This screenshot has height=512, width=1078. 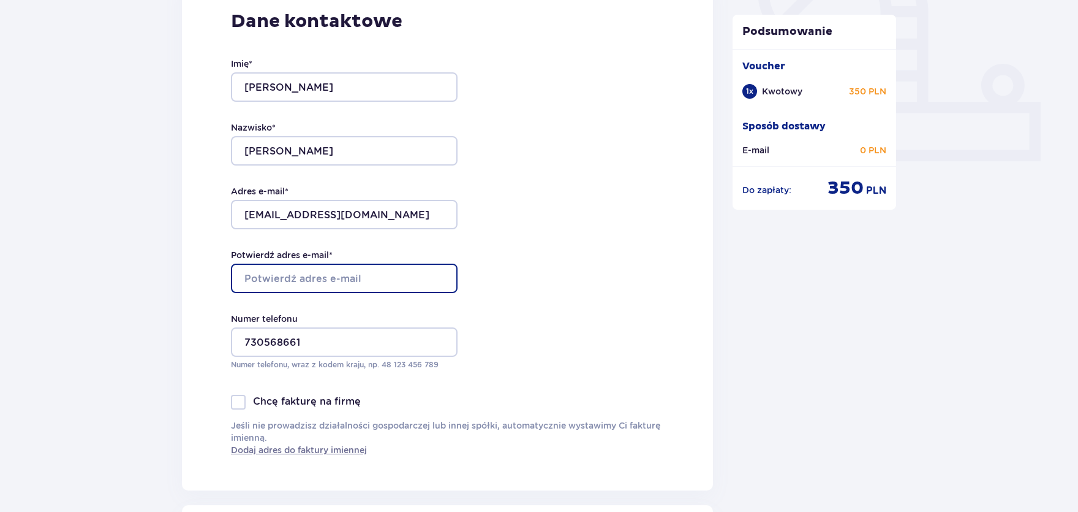 I want to click on label: Potwierdź adres e-mail *, so click(x=282, y=255).